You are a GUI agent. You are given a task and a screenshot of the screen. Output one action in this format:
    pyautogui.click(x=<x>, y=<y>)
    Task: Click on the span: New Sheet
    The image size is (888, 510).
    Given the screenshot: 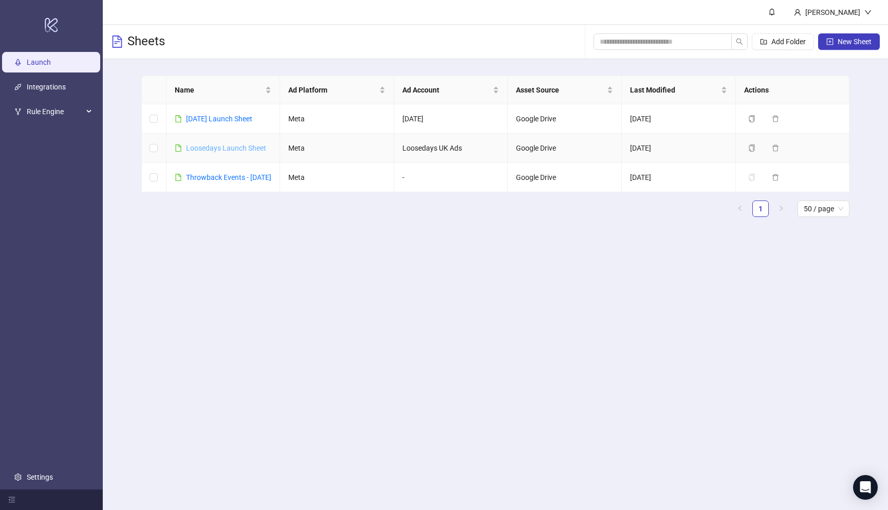 What is the action you would take?
    pyautogui.click(x=855, y=42)
    